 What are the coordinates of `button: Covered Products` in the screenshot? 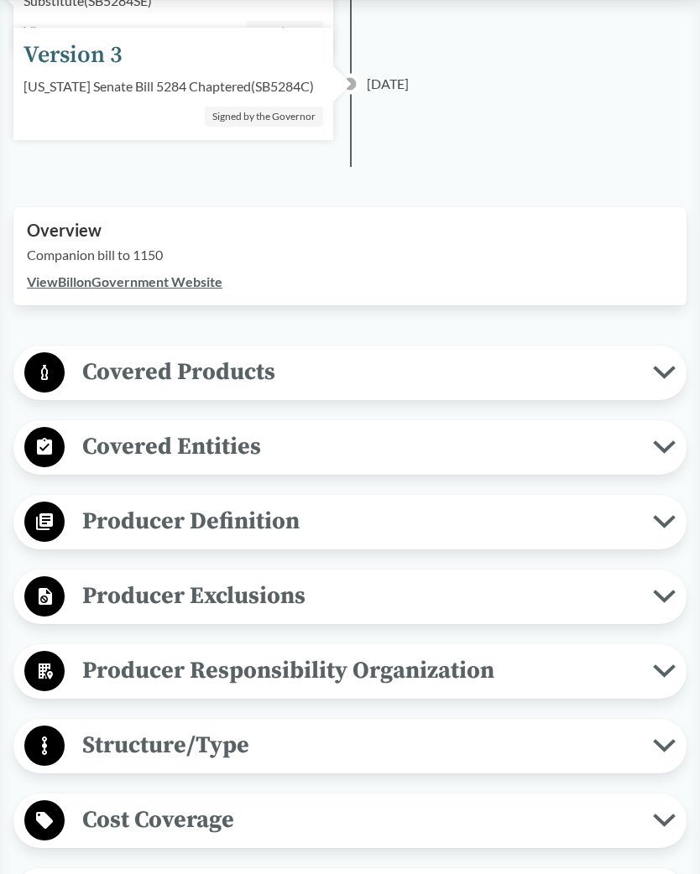 It's located at (350, 372).